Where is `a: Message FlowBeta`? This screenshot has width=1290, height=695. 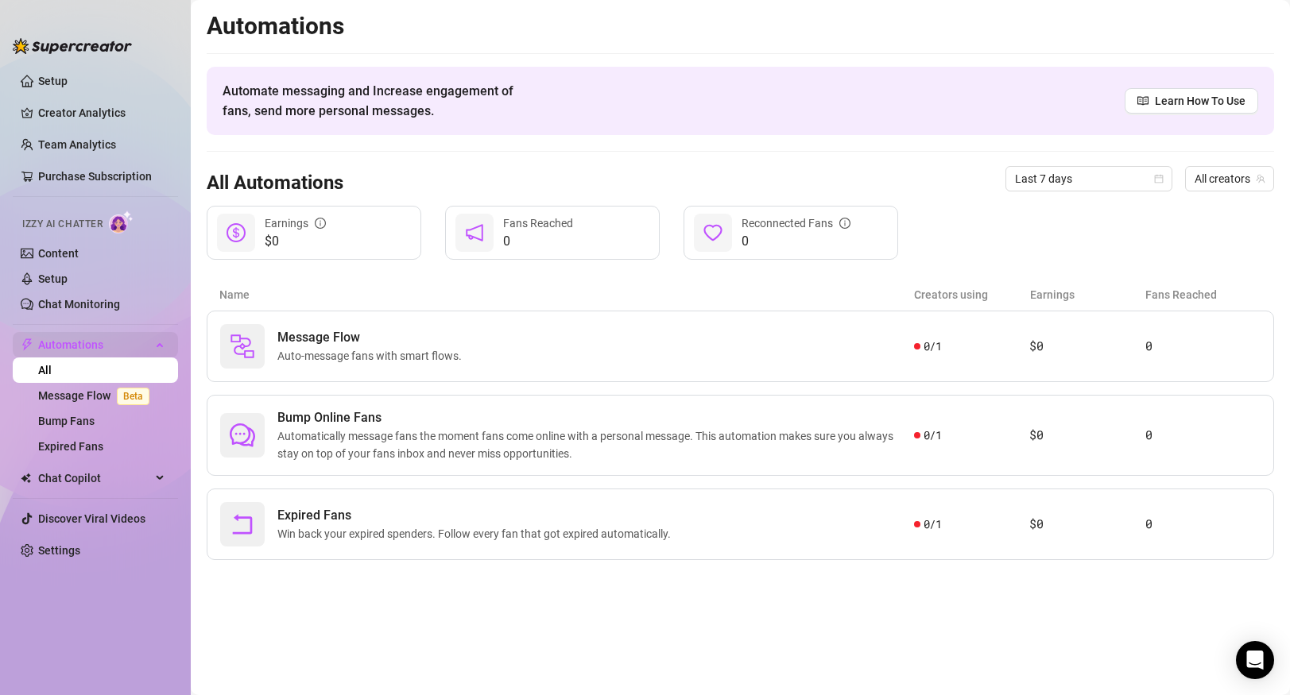
a: Message FlowBeta is located at coordinates (97, 396).